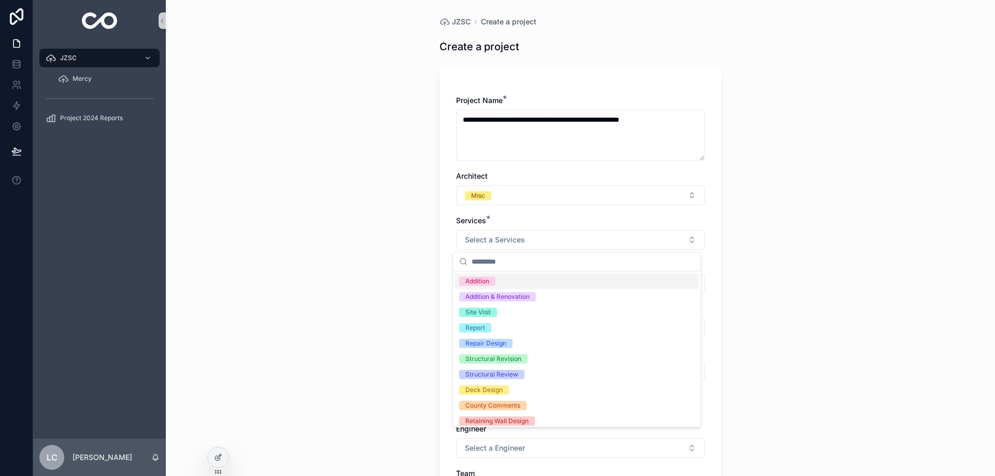 Image resolution: width=995 pixels, height=476 pixels. I want to click on span: LC, so click(52, 458).